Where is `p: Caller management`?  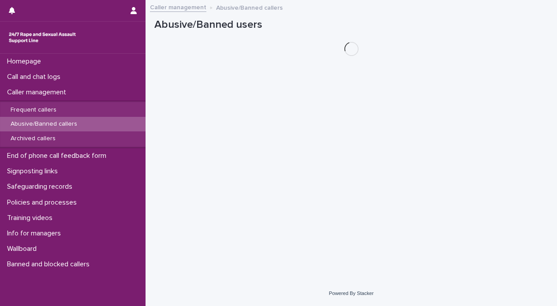
p: Caller management is located at coordinates (38, 92).